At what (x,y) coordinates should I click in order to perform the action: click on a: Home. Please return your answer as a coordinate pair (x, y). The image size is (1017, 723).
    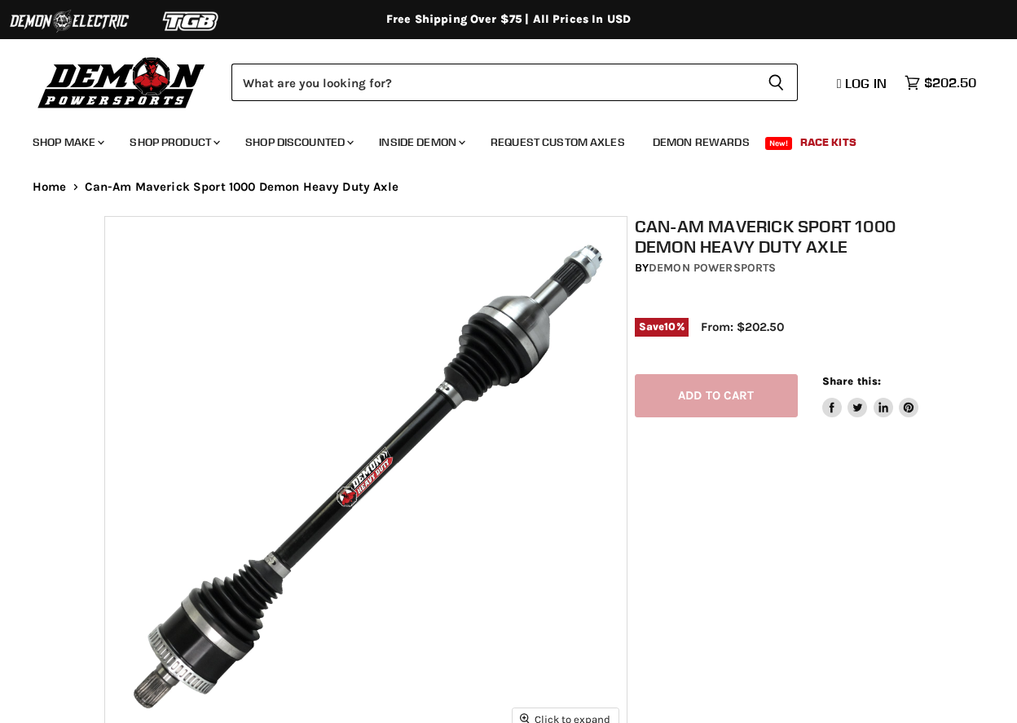
    Looking at the image, I should click on (50, 187).